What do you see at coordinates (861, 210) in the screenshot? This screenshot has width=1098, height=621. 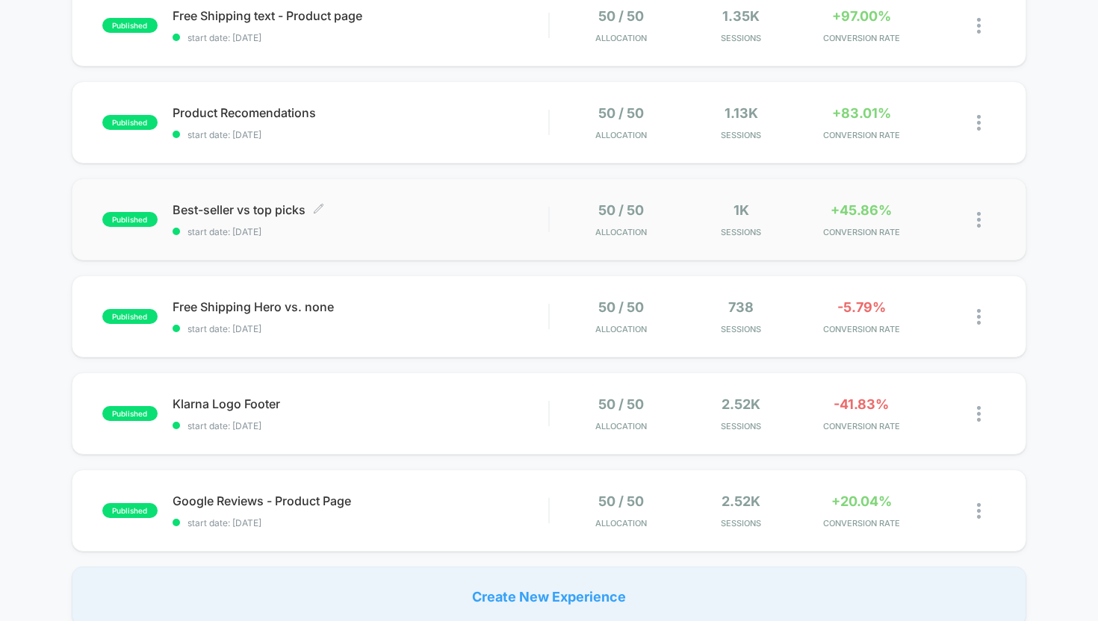 I see `span: +45.86%` at bounding box center [861, 210].